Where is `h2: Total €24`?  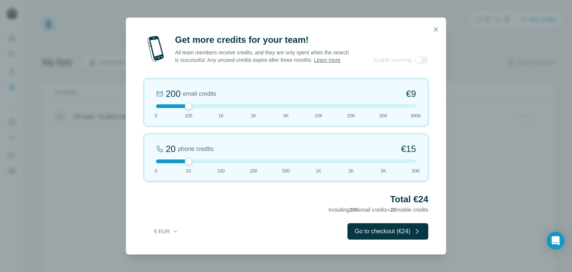 h2: Total €24 is located at coordinates (286, 199).